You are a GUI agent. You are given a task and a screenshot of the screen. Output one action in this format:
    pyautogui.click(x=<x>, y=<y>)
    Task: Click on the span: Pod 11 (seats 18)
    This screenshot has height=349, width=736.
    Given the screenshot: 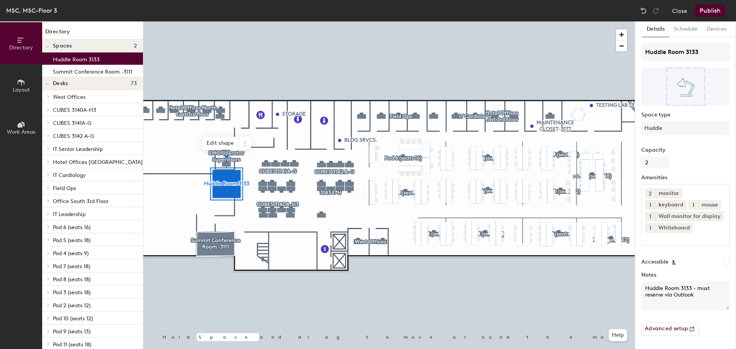 What is the action you would take?
    pyautogui.click(x=72, y=345)
    